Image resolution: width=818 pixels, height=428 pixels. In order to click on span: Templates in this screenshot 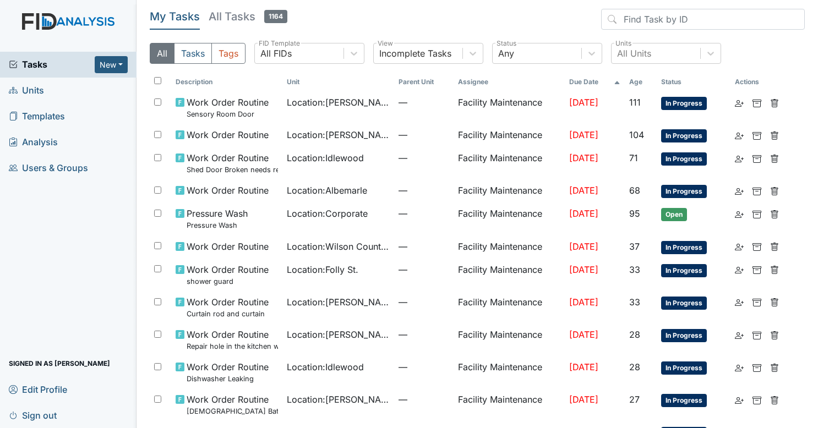, I will do `click(37, 116)`.